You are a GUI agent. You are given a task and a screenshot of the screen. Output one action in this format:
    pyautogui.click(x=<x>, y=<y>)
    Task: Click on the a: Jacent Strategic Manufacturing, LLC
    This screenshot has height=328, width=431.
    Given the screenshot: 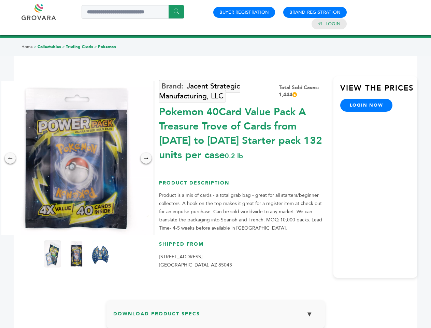 What is the action you would take?
    pyautogui.click(x=199, y=91)
    